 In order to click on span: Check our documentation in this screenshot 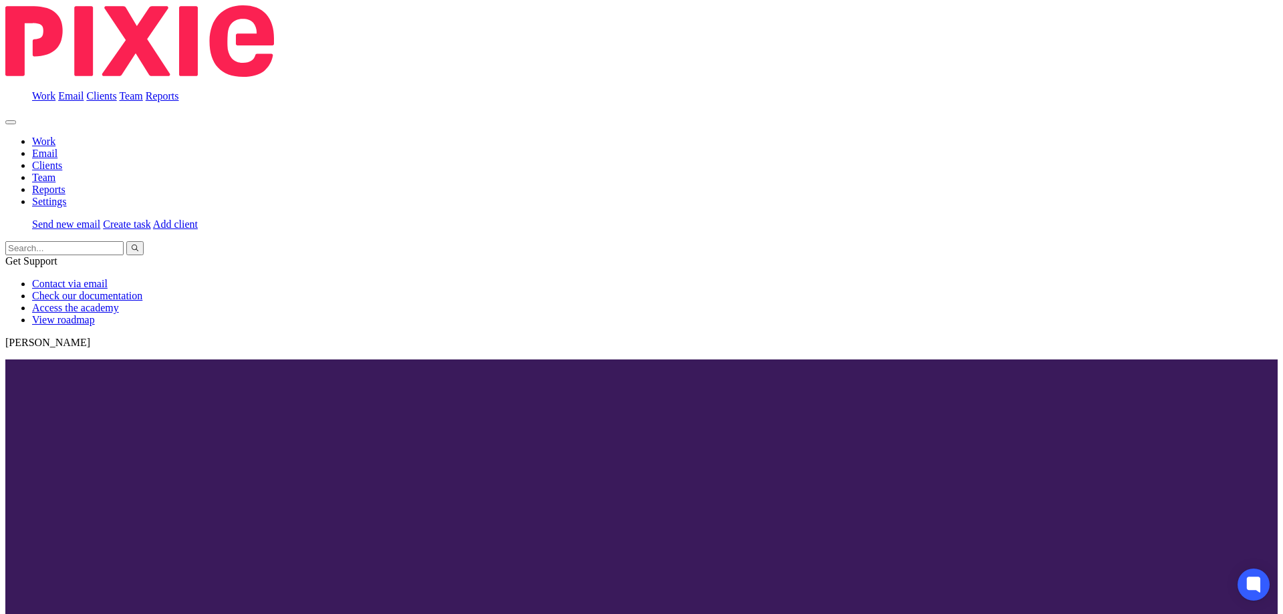, I will do `click(87, 295)`.